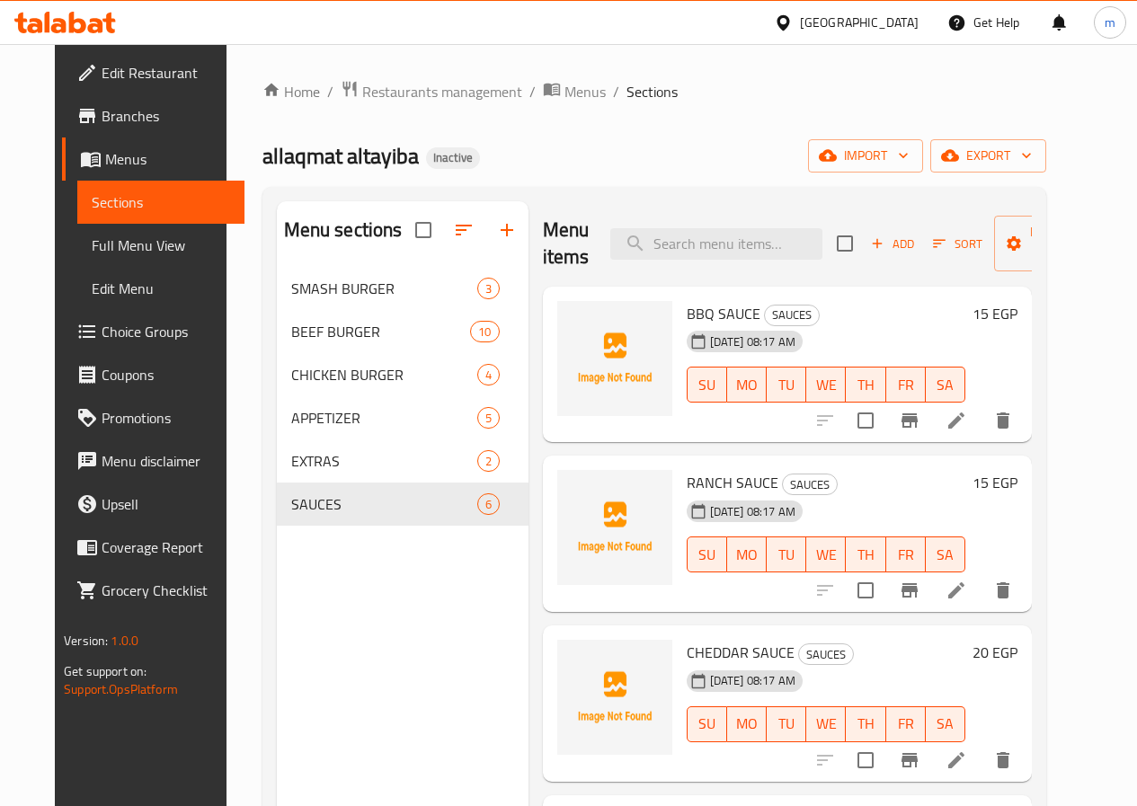 The height and width of the screenshot is (806, 1137). Describe the element at coordinates (161, 202) in the screenshot. I see `a: Sections` at that location.